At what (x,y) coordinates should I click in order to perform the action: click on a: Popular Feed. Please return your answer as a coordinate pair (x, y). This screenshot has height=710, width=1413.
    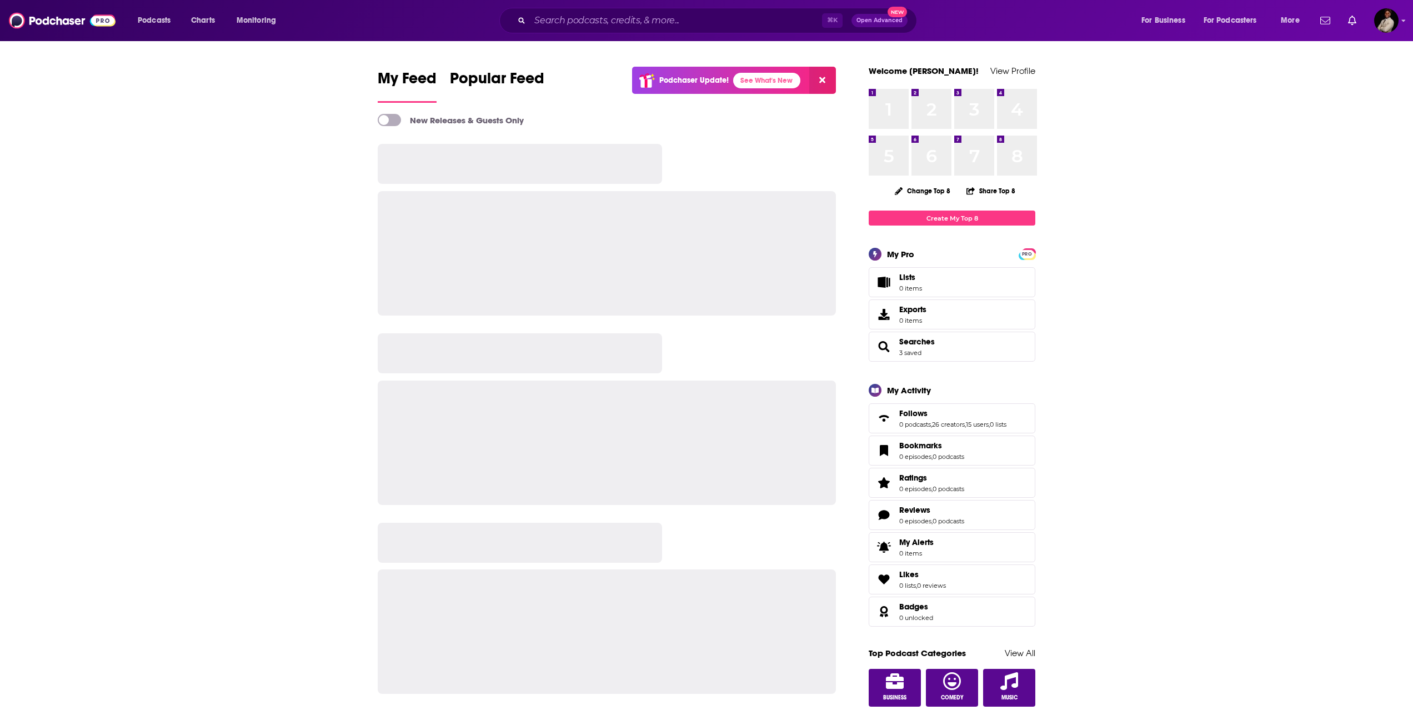
    Looking at the image, I should click on (497, 86).